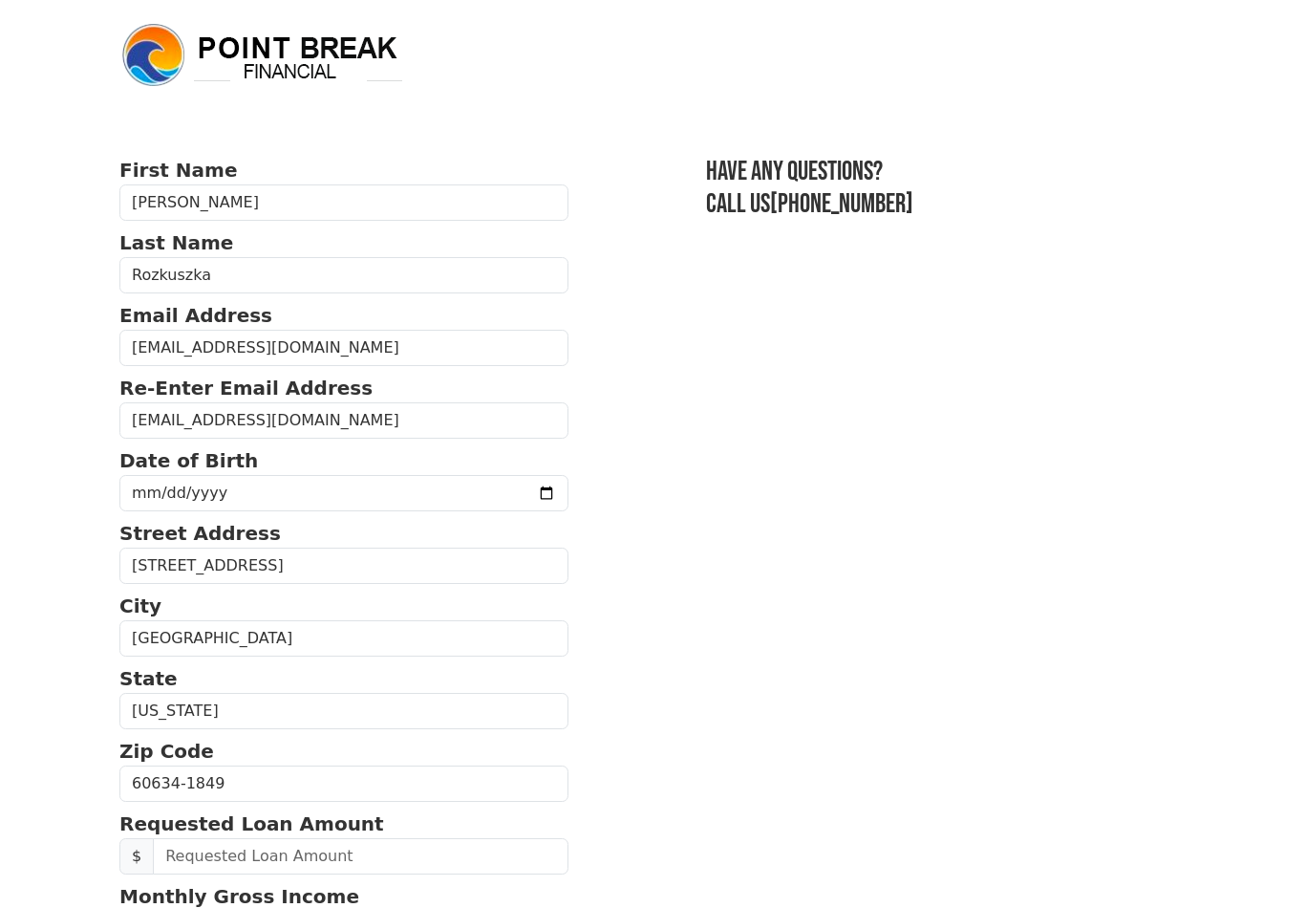 This screenshot has width=1305, height=908. I want to click on strong: Email Address, so click(196, 315).